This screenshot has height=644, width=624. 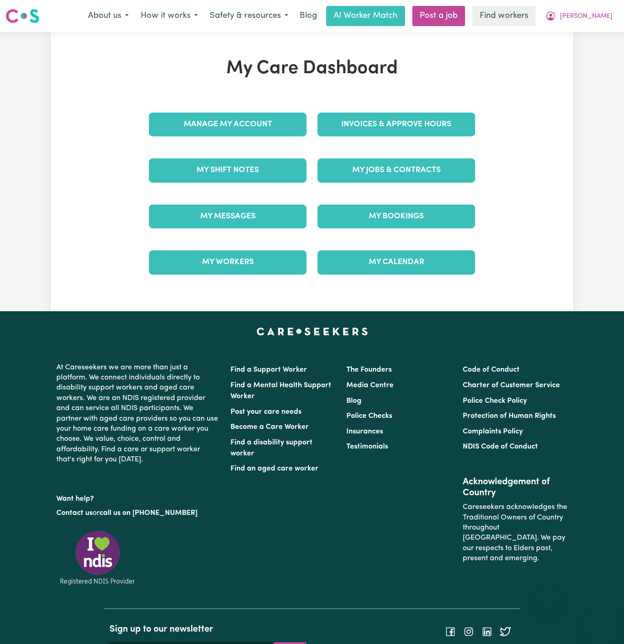 What do you see at coordinates (492, 432) in the screenshot?
I see `a: Complaints Policy` at bounding box center [492, 432].